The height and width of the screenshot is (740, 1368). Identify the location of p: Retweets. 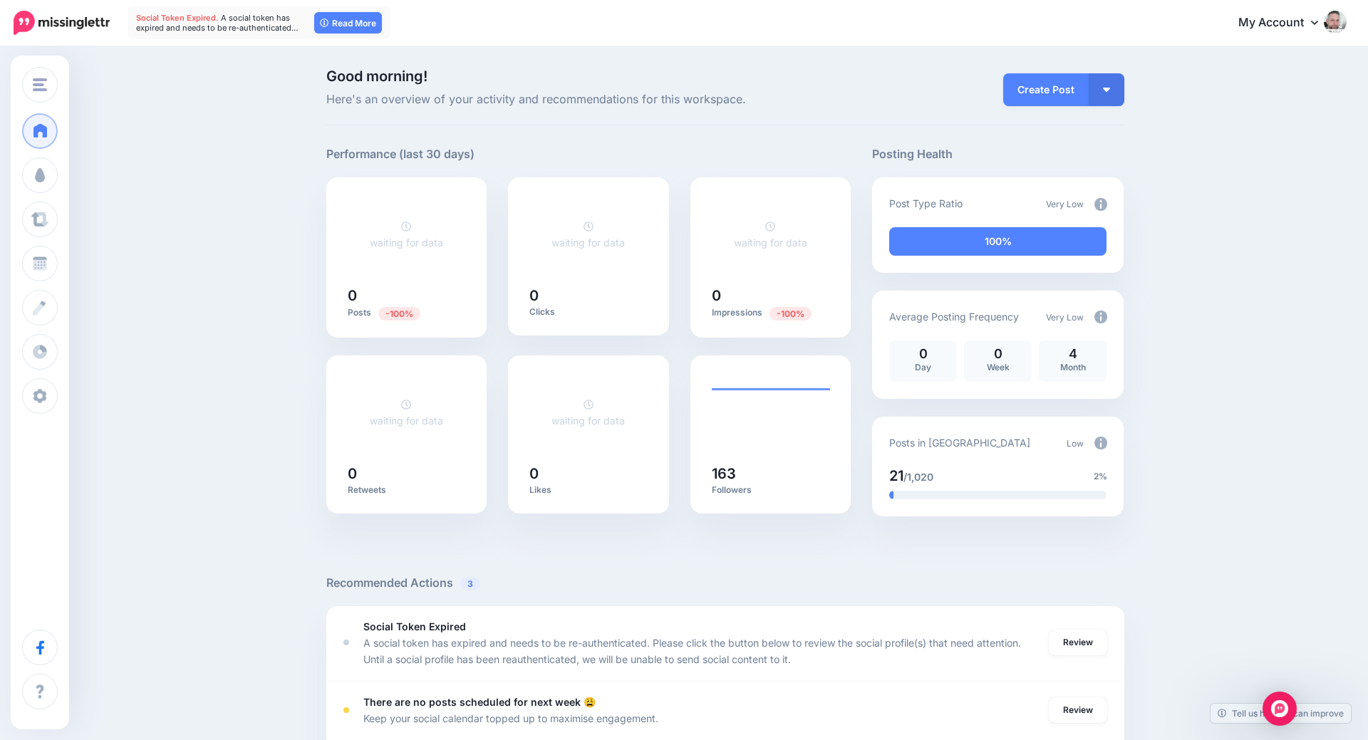
(407, 490).